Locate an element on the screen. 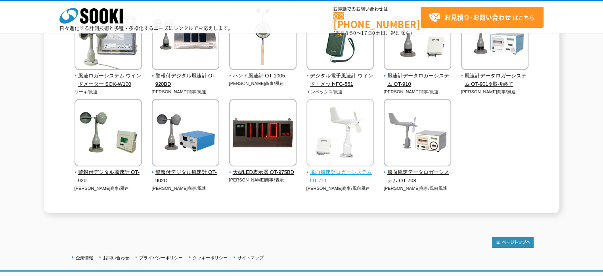 This screenshot has height=276, width=603. img: 風速計データロガーシステム OT-910 is located at coordinates (418, 37).